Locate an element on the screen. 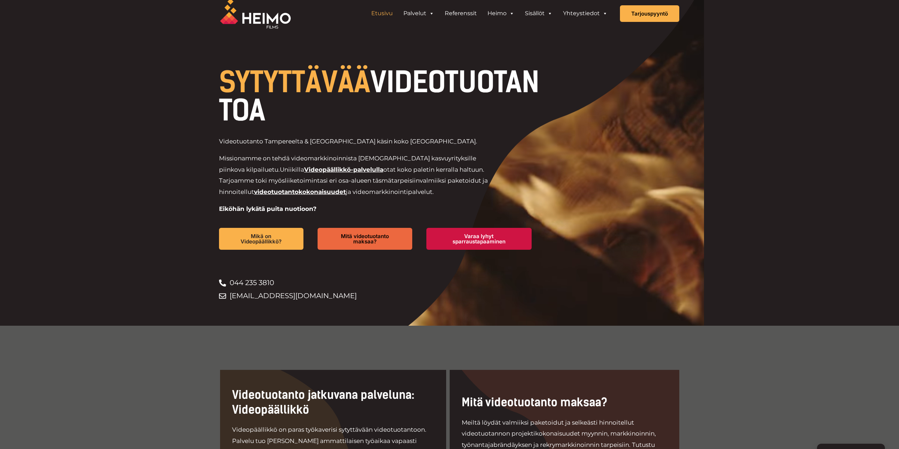 This screenshot has height=449, width=899. span: Varaa lyhyt sparraustapaaminen is located at coordinates (479, 239).